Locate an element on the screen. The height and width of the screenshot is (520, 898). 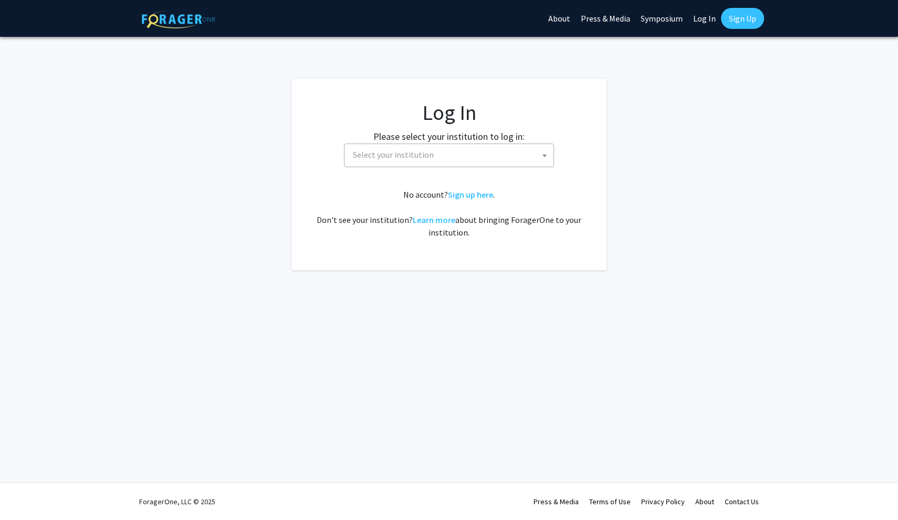
a: Contact Us is located at coordinates (742, 501).